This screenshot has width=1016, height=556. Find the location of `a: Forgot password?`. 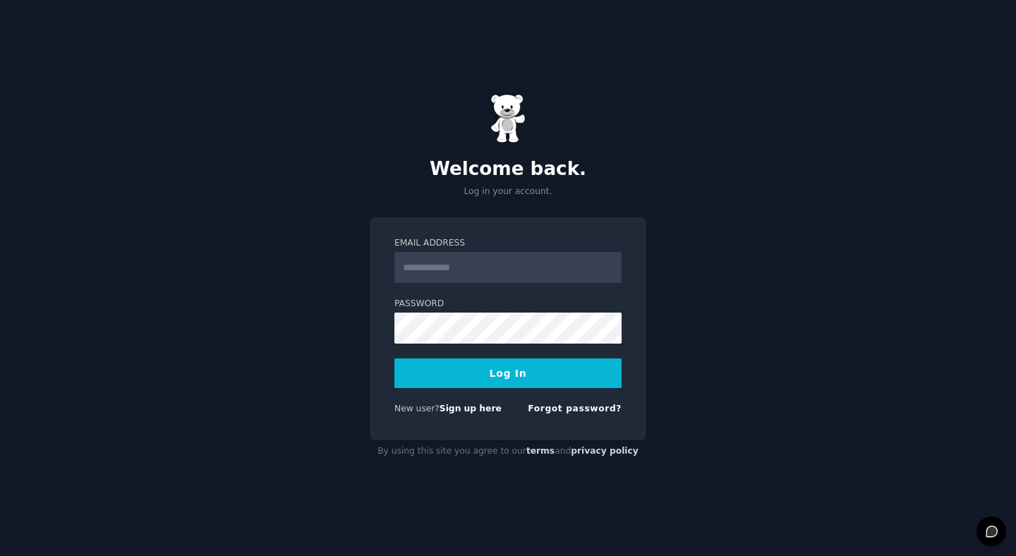

a: Forgot password? is located at coordinates (574, 408).